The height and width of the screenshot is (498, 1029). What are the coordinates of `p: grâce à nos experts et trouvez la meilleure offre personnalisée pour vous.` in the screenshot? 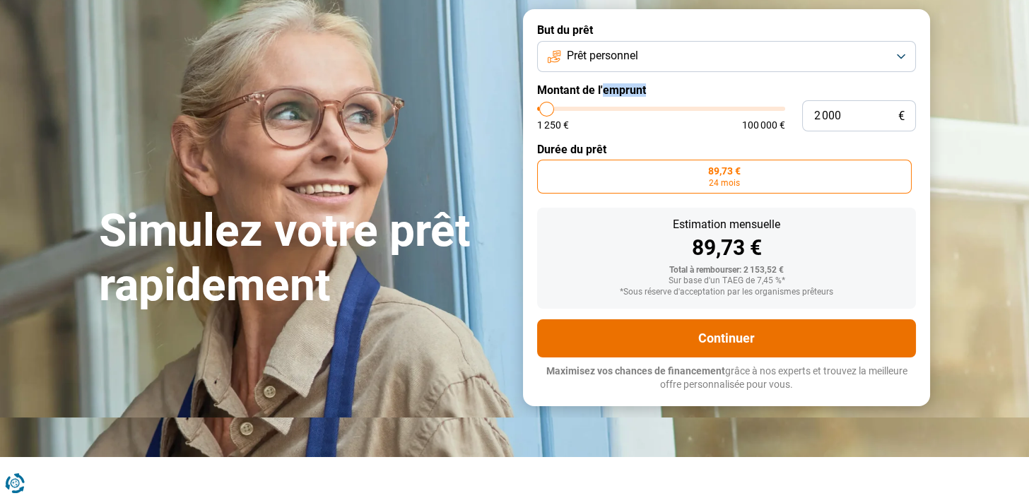 It's located at (727, 378).